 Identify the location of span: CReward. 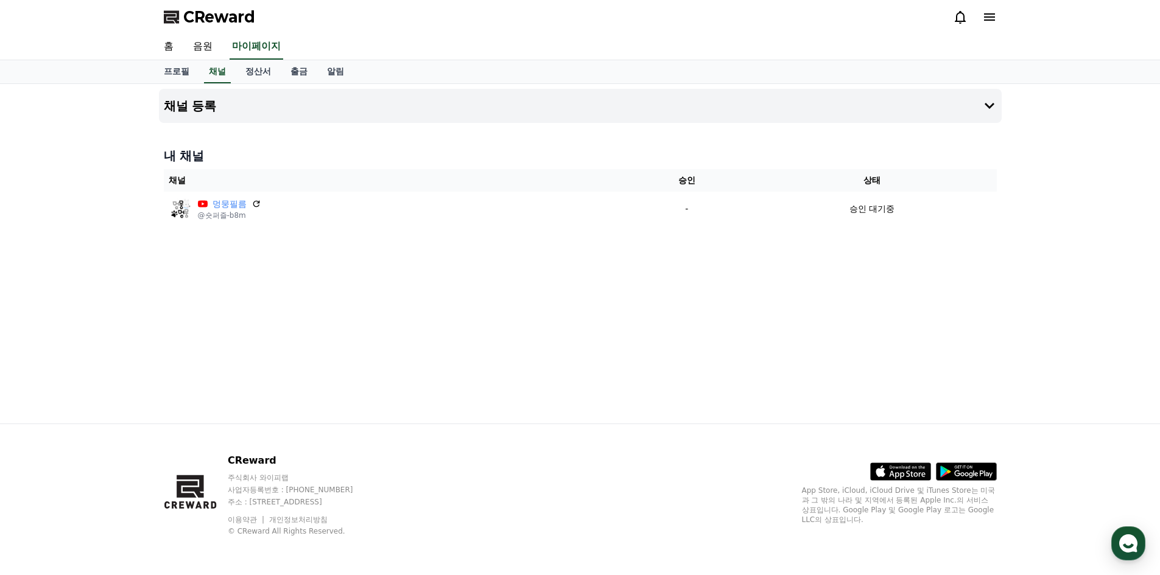
(219, 17).